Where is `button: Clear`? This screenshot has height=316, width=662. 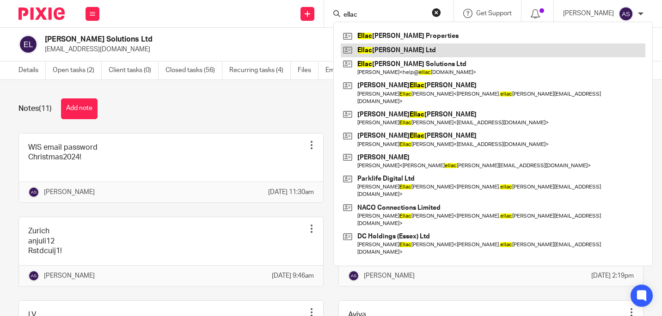 button: Clear is located at coordinates (437, 12).